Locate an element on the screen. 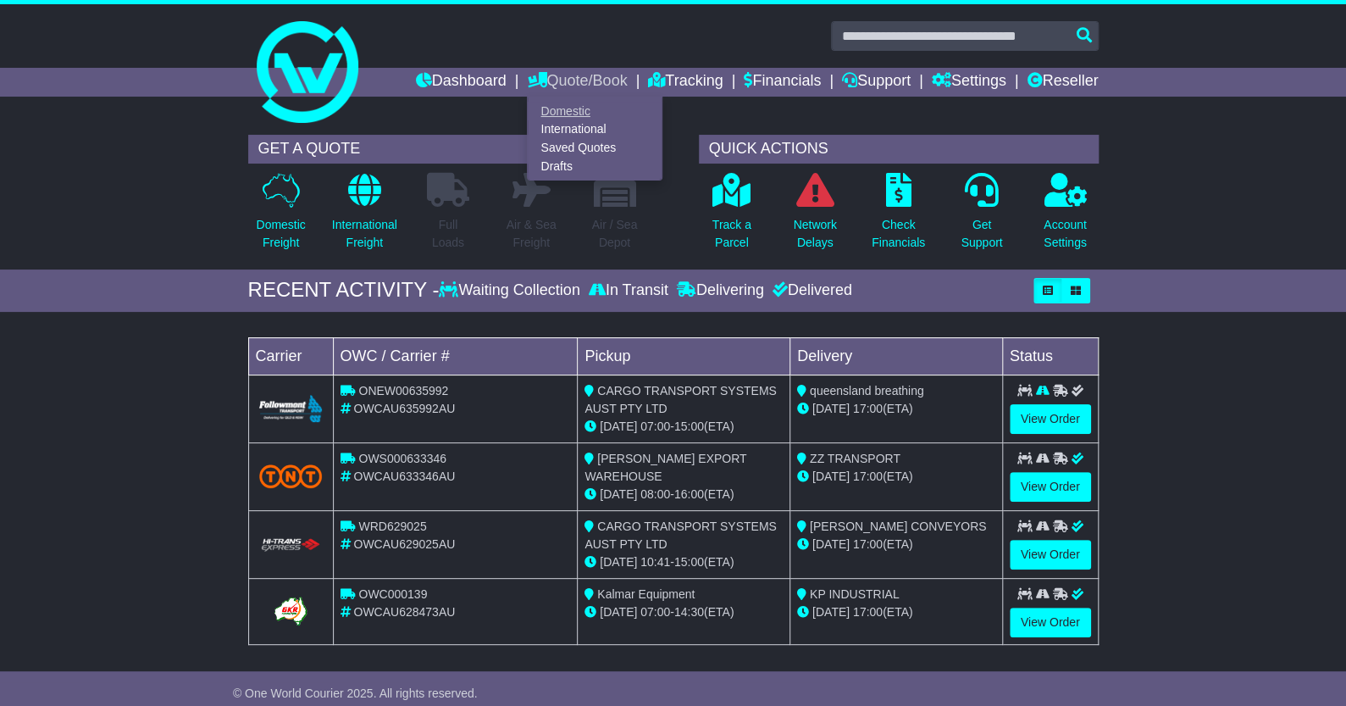  a: Support is located at coordinates (876, 82).